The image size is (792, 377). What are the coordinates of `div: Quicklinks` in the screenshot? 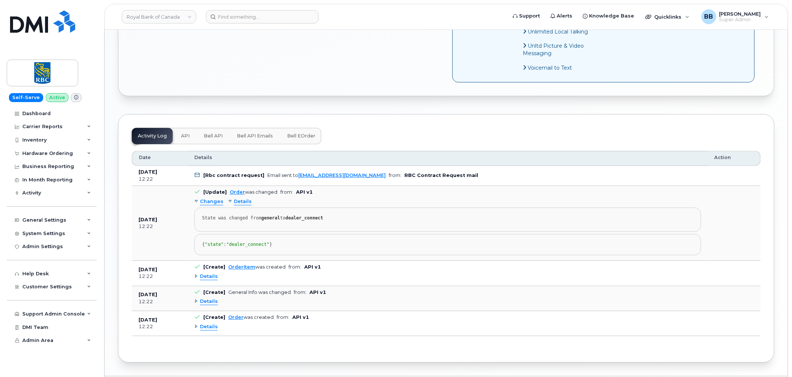 It's located at (668, 17).